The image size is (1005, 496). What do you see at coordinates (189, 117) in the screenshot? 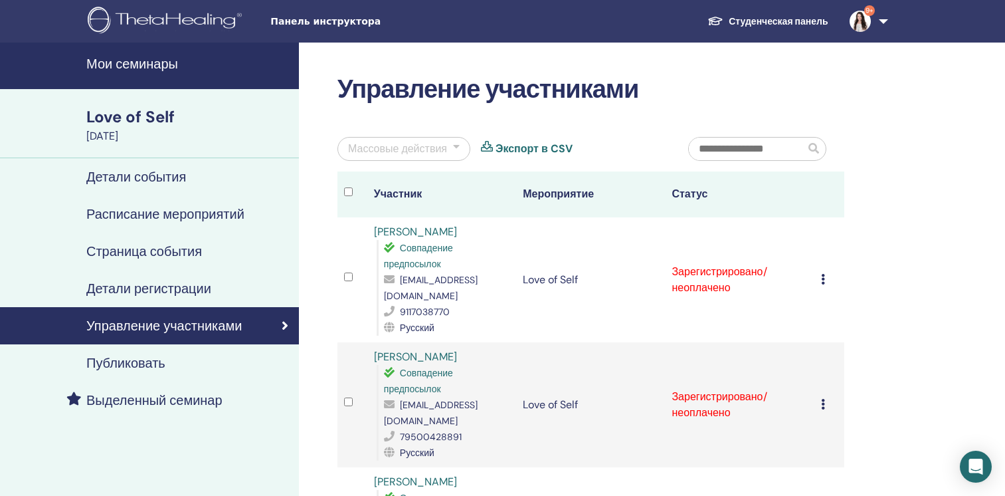
I see `div: Love of Self` at bounding box center [189, 117].